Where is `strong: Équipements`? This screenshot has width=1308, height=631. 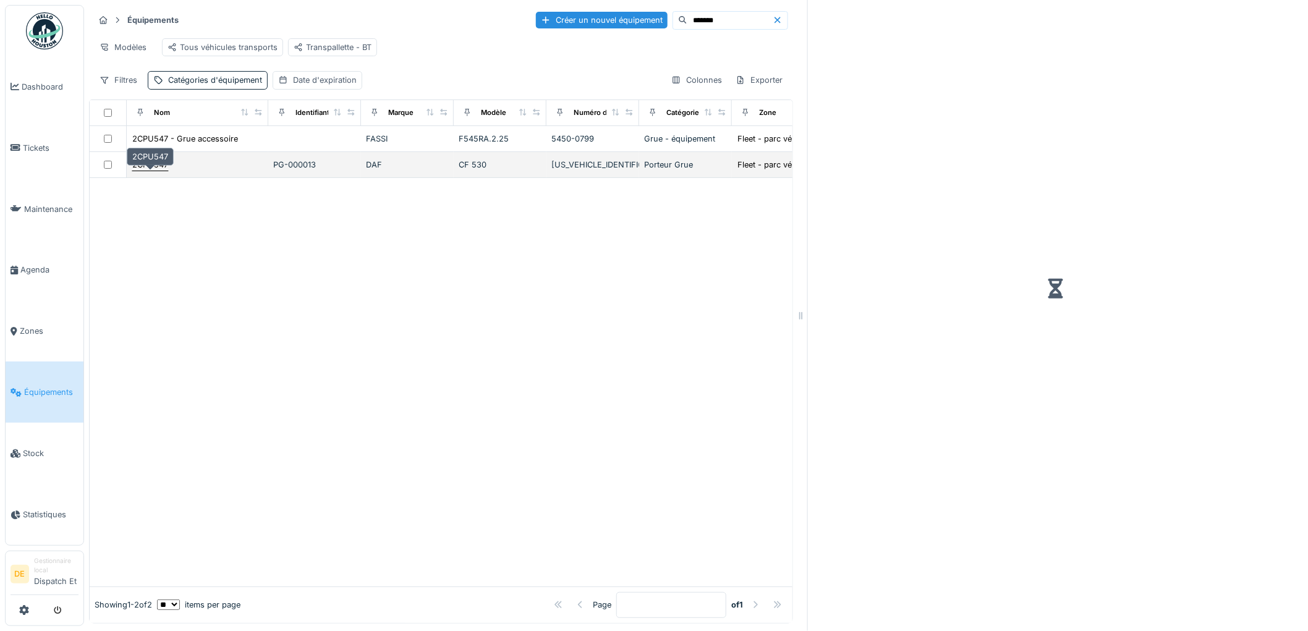
strong: Équipements is located at coordinates (153, 20).